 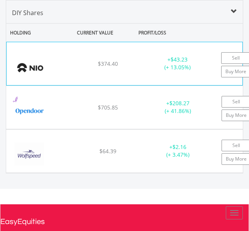 I want to click on div: + (+ 41.86%), so click(x=177, y=107).